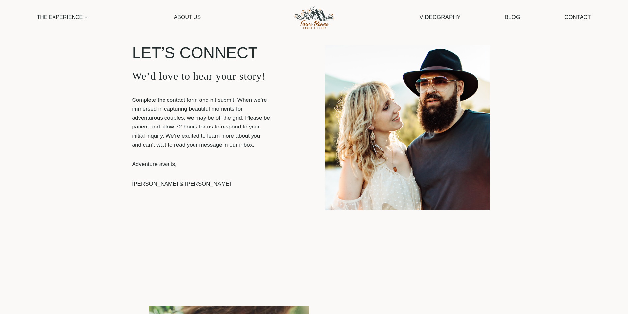 The width and height of the screenshot is (628, 314). What do you see at coordinates (314, 17) in the screenshot?
I see `img: Tami Renae Photo & Films Logo` at bounding box center [314, 17].